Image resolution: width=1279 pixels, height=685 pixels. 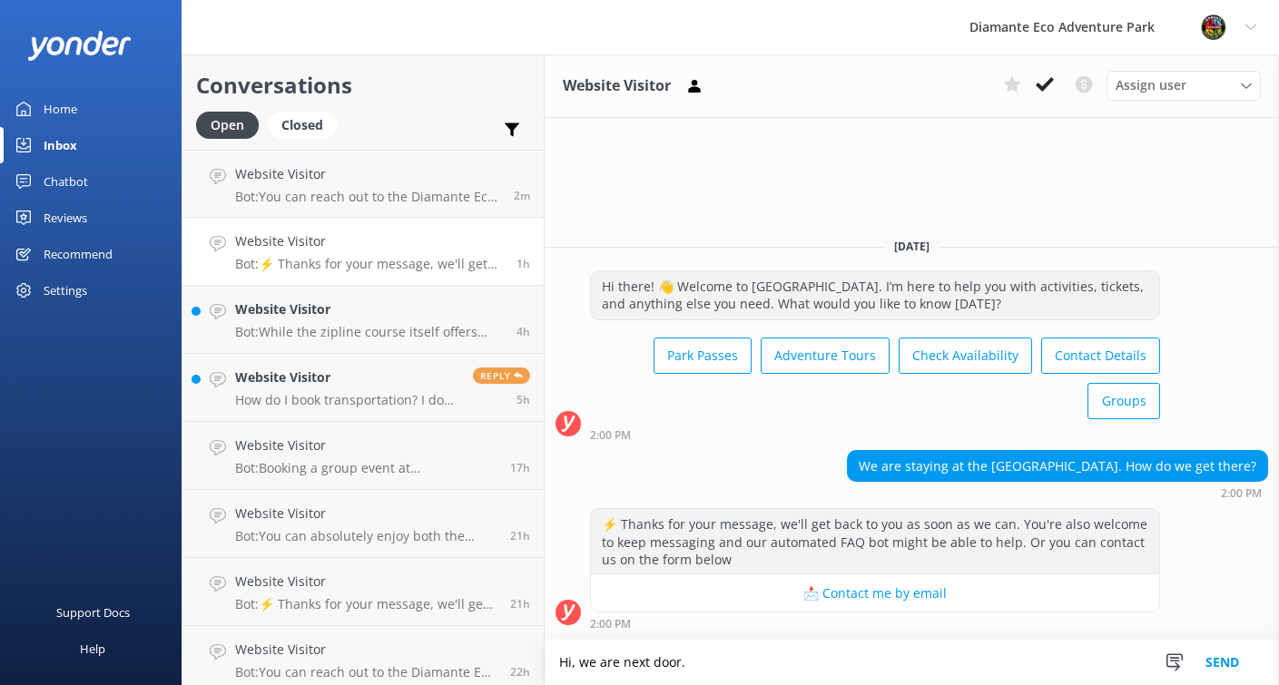 What do you see at coordinates (501, 376) in the screenshot?
I see `span: Reply` at bounding box center [501, 376].